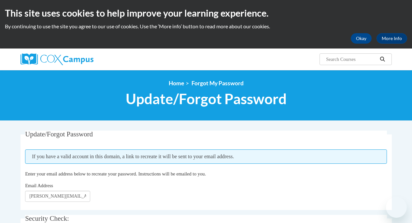 This screenshot has height=223, width=412. What do you see at coordinates (218, 83) in the screenshot?
I see `span: Forgot My Password` at bounding box center [218, 83].